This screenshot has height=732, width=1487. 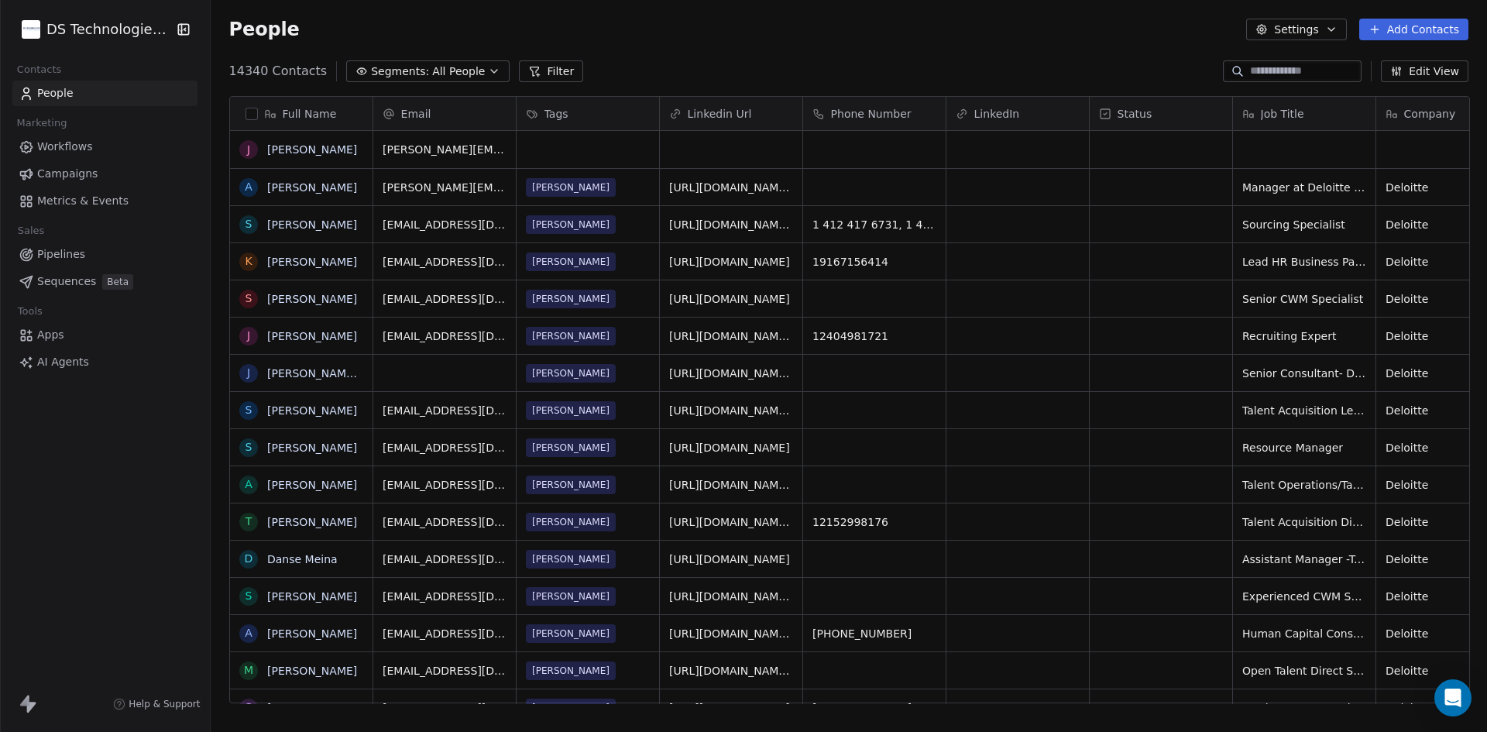 I want to click on a: Workflows, so click(x=105, y=146).